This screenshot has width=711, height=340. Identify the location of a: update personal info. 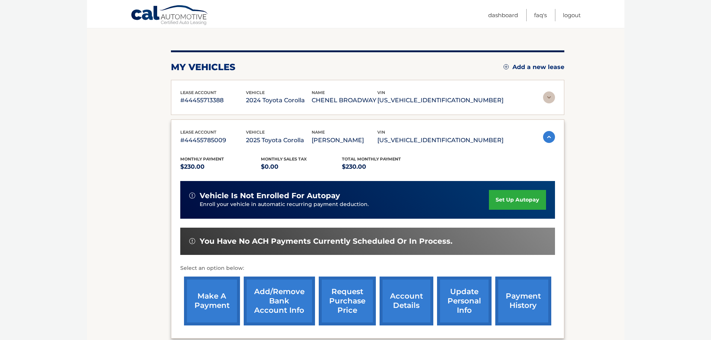
(464, 301).